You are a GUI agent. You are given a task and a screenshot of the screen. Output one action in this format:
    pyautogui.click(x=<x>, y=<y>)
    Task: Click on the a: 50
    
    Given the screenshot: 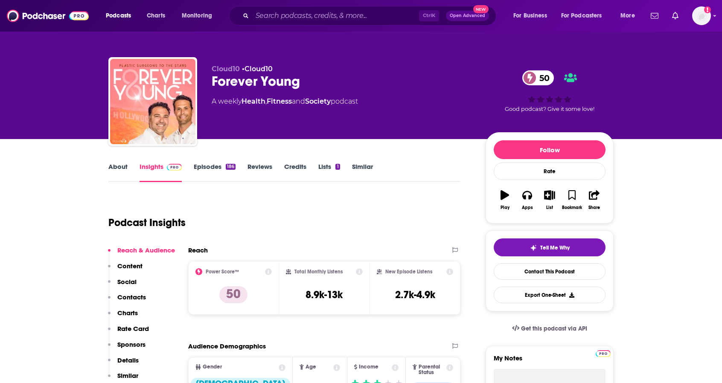 What is the action you would take?
    pyautogui.click(x=538, y=78)
    